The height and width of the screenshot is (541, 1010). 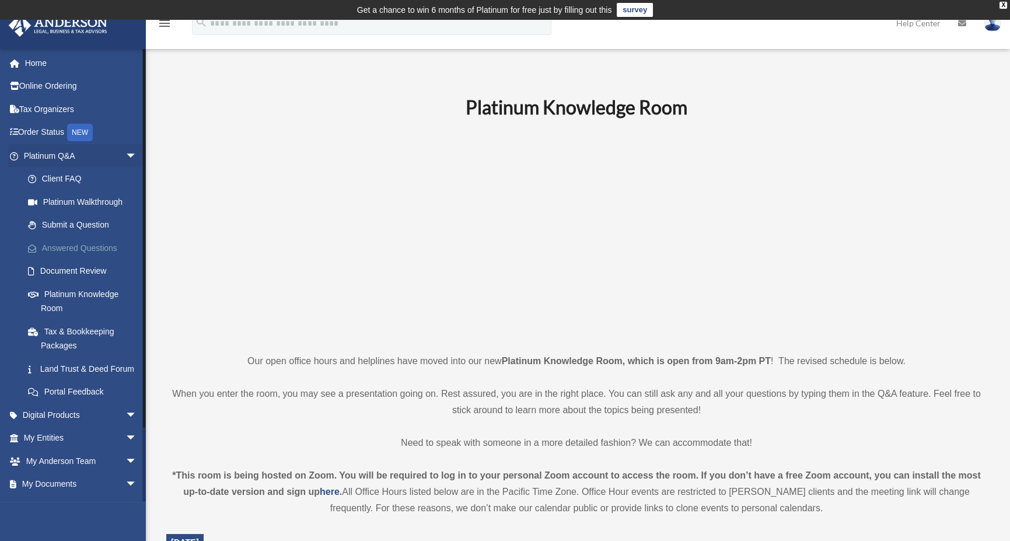 What do you see at coordinates (1003, 5) in the screenshot?
I see `div: close` at bounding box center [1003, 5].